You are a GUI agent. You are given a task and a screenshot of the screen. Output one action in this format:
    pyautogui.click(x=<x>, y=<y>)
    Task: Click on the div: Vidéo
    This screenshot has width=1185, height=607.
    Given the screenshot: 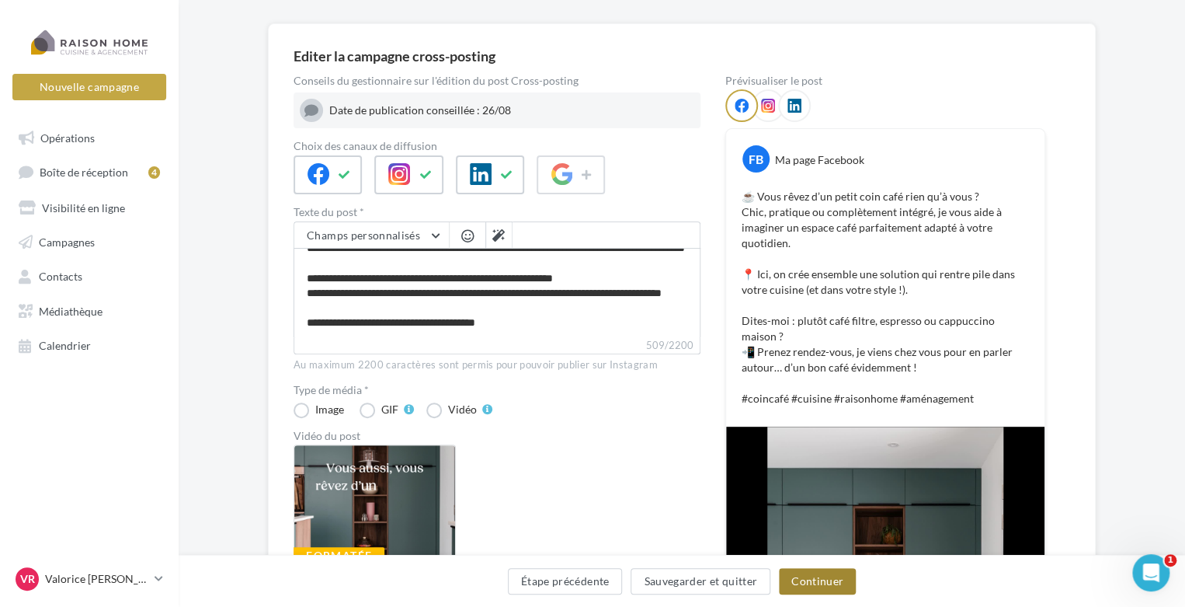 What is the action you would take?
    pyautogui.click(x=462, y=409)
    